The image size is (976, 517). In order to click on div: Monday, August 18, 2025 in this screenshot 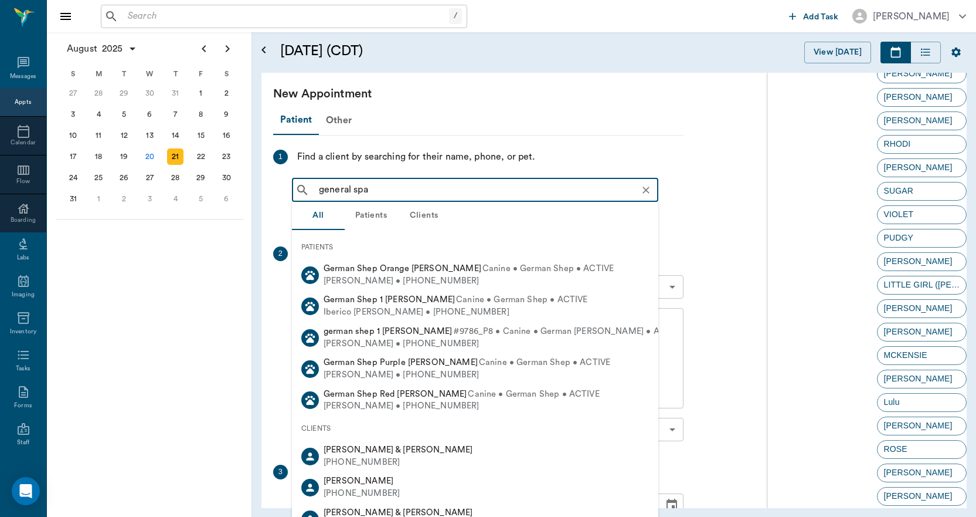, I will do `click(99, 157)`.